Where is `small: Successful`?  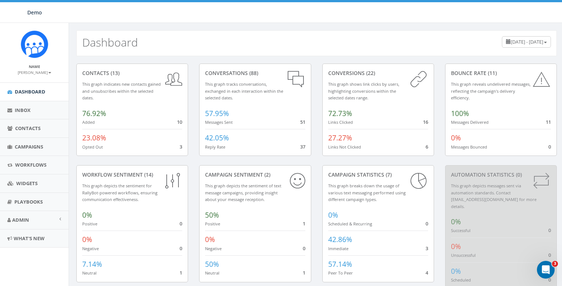 small: Successful is located at coordinates (461, 230).